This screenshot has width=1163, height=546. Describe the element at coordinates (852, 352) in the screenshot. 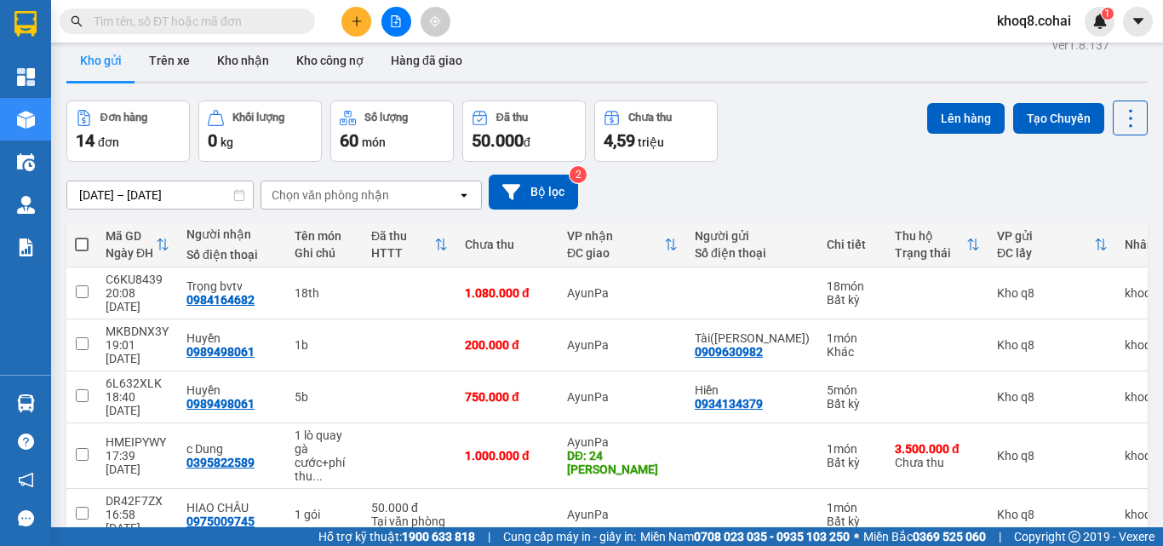

I see `div: Khác` at that location.